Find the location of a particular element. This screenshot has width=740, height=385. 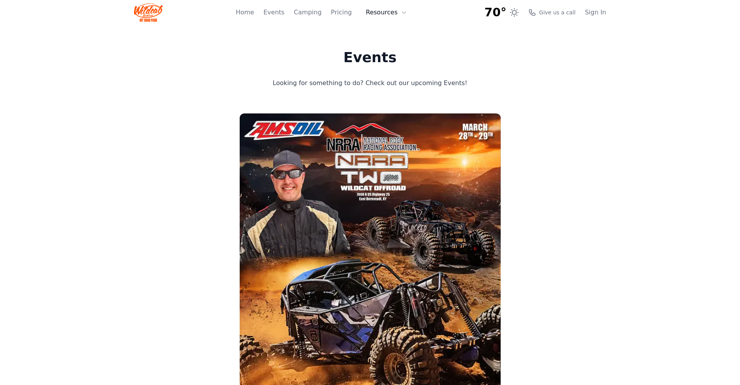

p: Looking for something to do? Check out our upcoming Events! is located at coordinates (370, 83).